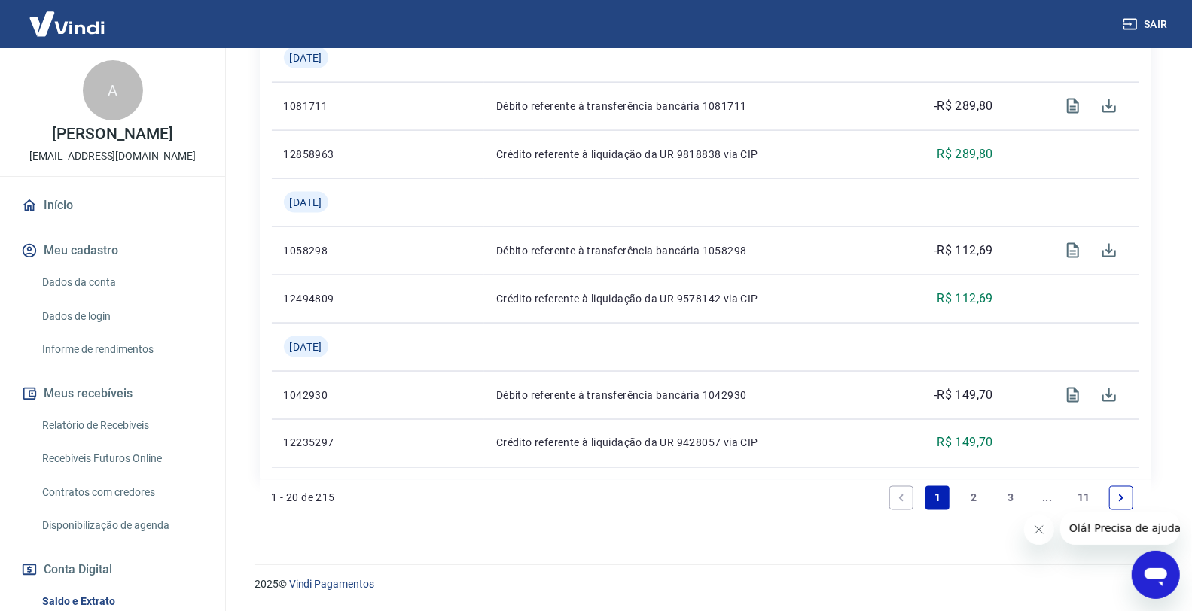 Image resolution: width=1192 pixels, height=611 pixels. Describe the element at coordinates (974, 498) in the screenshot. I see `a: Page 2` at that location.